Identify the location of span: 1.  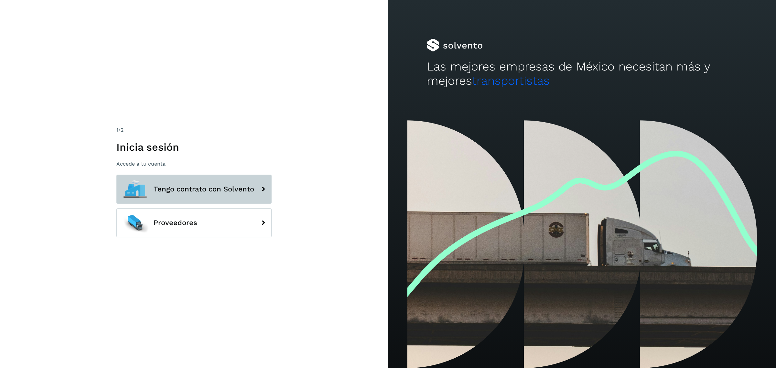
(117, 130).